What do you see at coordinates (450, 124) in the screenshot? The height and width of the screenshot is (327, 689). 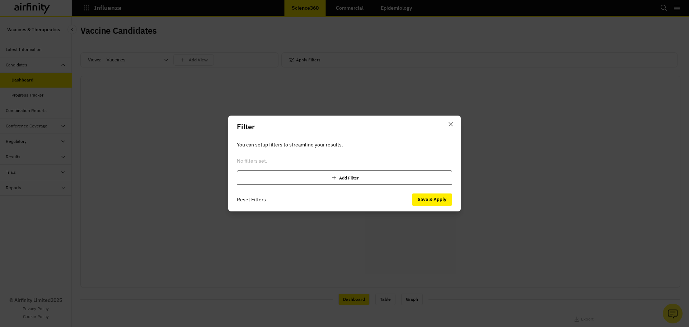 I see `button: Close` at bounding box center [450, 124].